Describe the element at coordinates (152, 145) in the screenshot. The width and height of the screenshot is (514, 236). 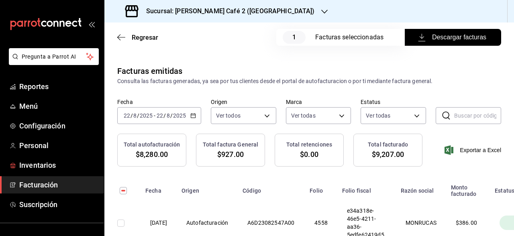
I see `h3: Total autofacturación` at that location.